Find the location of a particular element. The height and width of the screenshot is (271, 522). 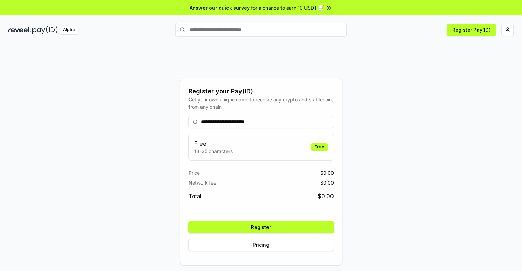

span: Total is located at coordinates (195, 196).